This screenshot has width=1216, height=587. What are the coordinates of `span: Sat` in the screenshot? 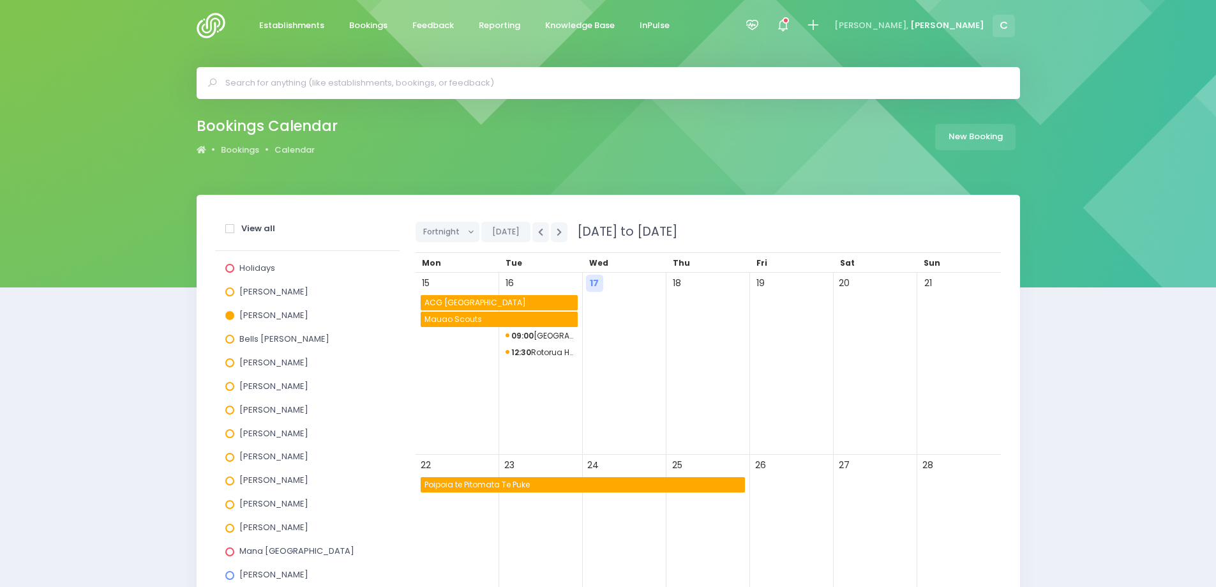 It's located at (847, 262).